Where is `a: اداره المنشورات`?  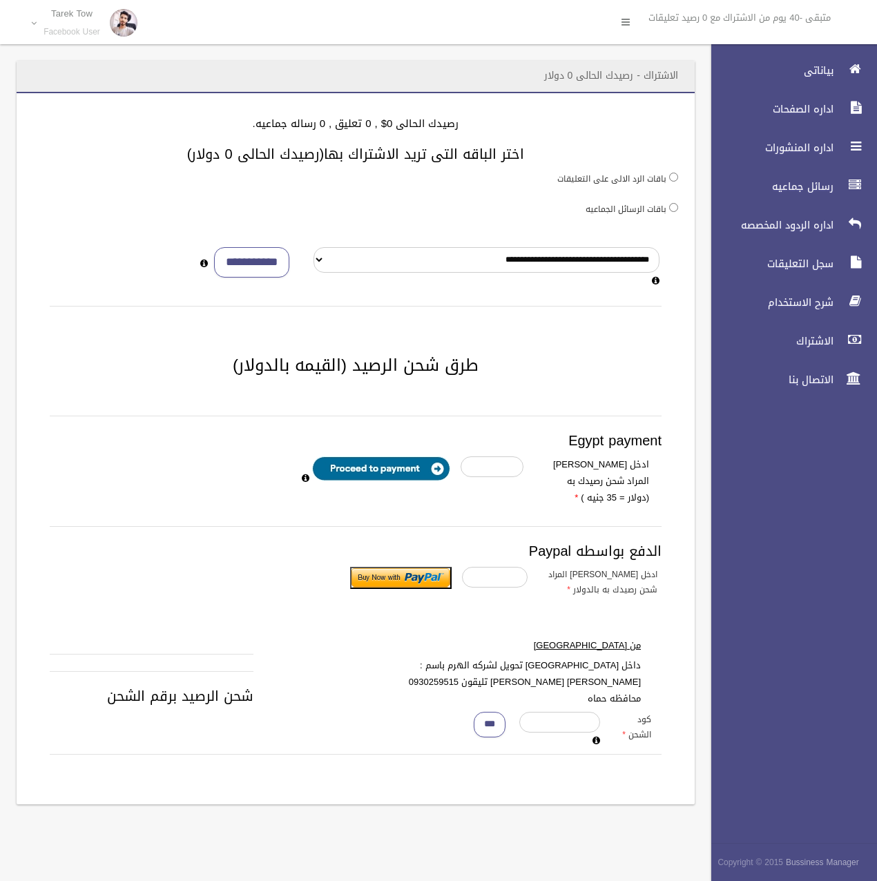
a: اداره المنشورات is located at coordinates (788, 148).